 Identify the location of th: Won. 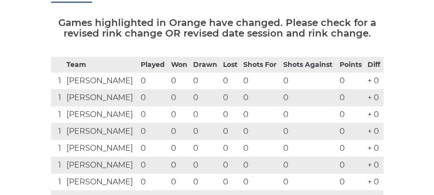
(180, 65).